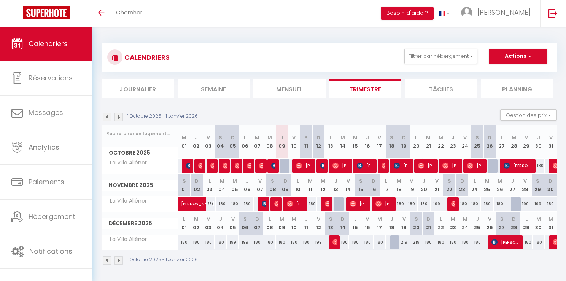 The image size is (566, 281). Describe the element at coordinates (269, 223) in the screenshot. I see `th: 08` at that location.